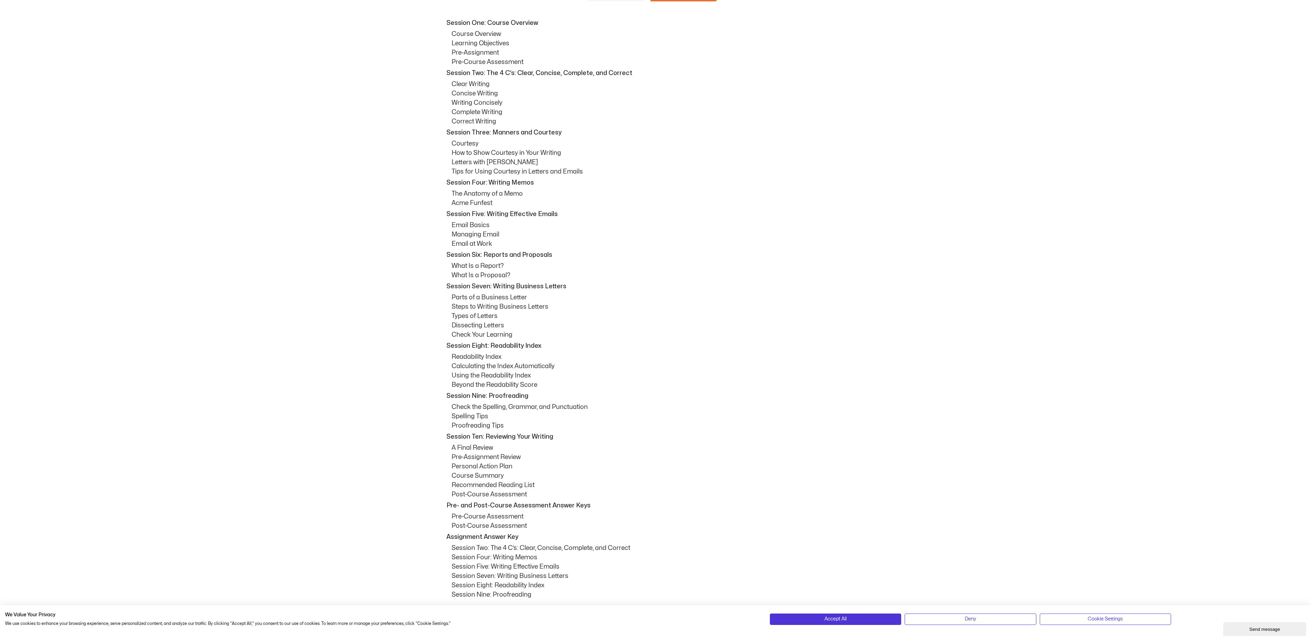  I want to click on h2: We Value Your Privacy, so click(382, 615).